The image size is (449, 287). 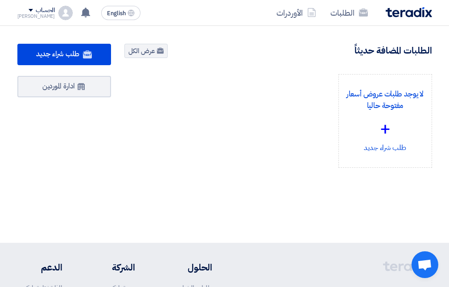 What do you see at coordinates (40, 267) in the screenshot?
I see `li: الدعم` at bounding box center [40, 267].